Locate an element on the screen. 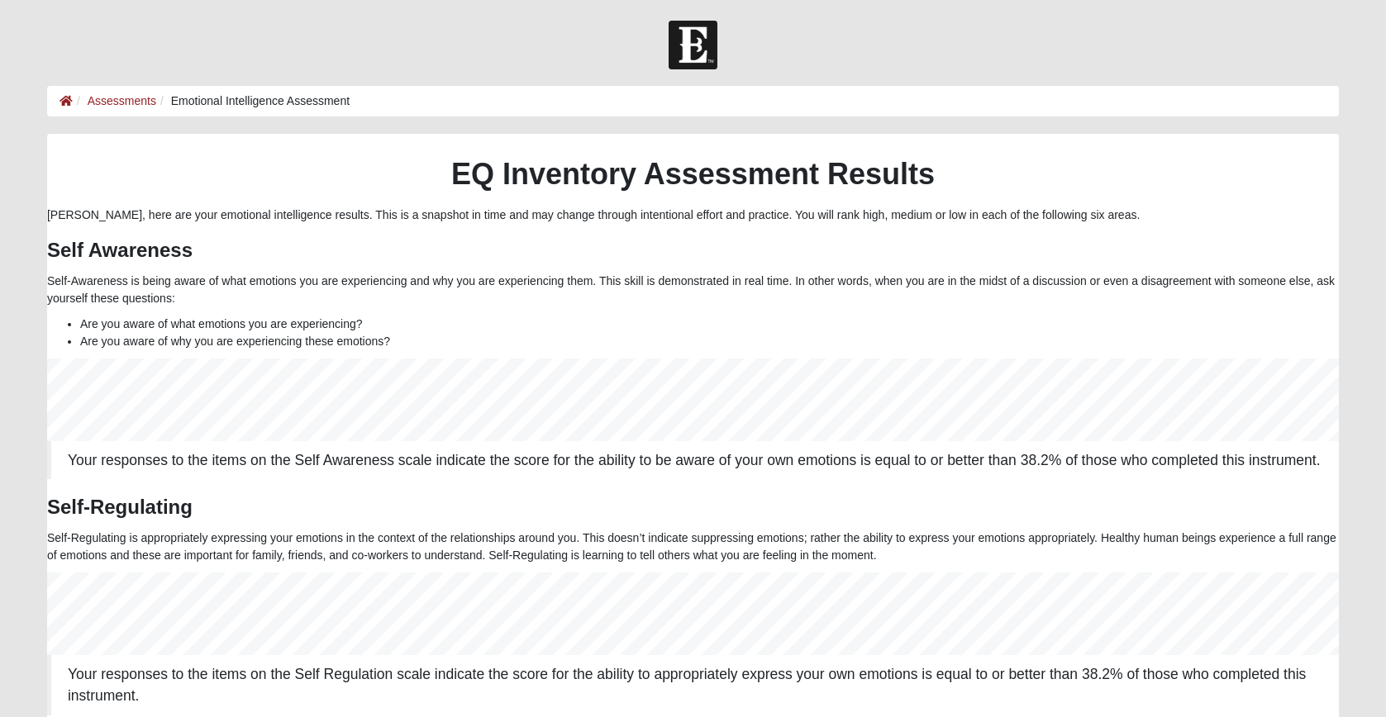  p: Self-Awareness is being aware of what emotions you are experiencing and why you are experiencing ... is located at coordinates (693, 290).